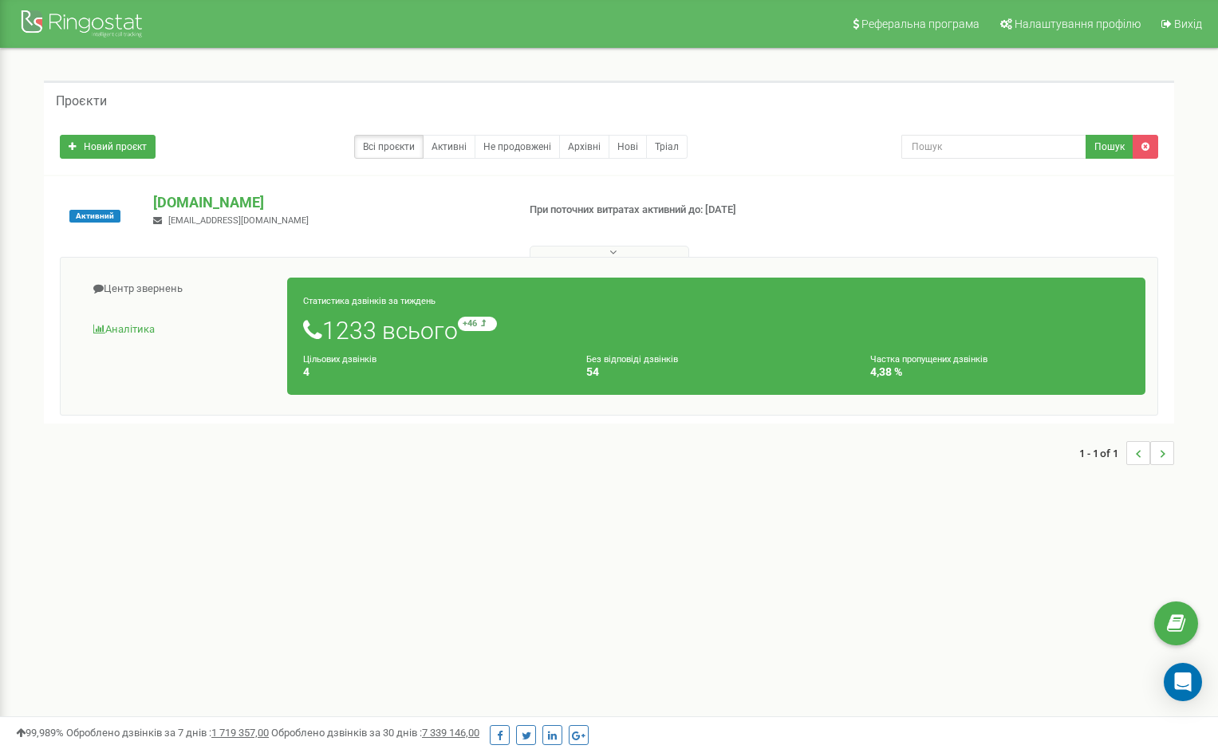 This screenshot has width=1218, height=753. I want to click on small: Статистика дзвінків за тиждень, so click(369, 301).